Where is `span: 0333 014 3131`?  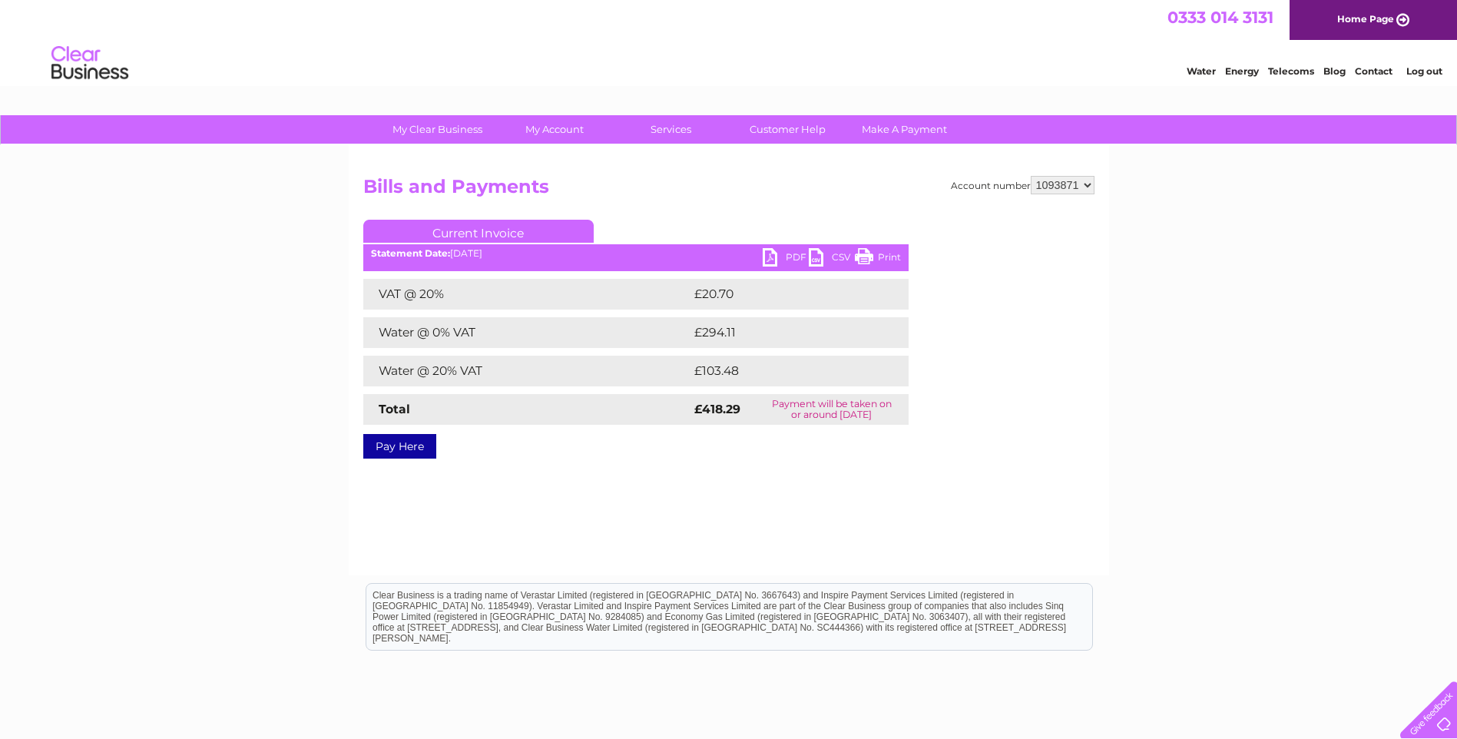 span: 0333 014 3131 is located at coordinates (1221, 17).